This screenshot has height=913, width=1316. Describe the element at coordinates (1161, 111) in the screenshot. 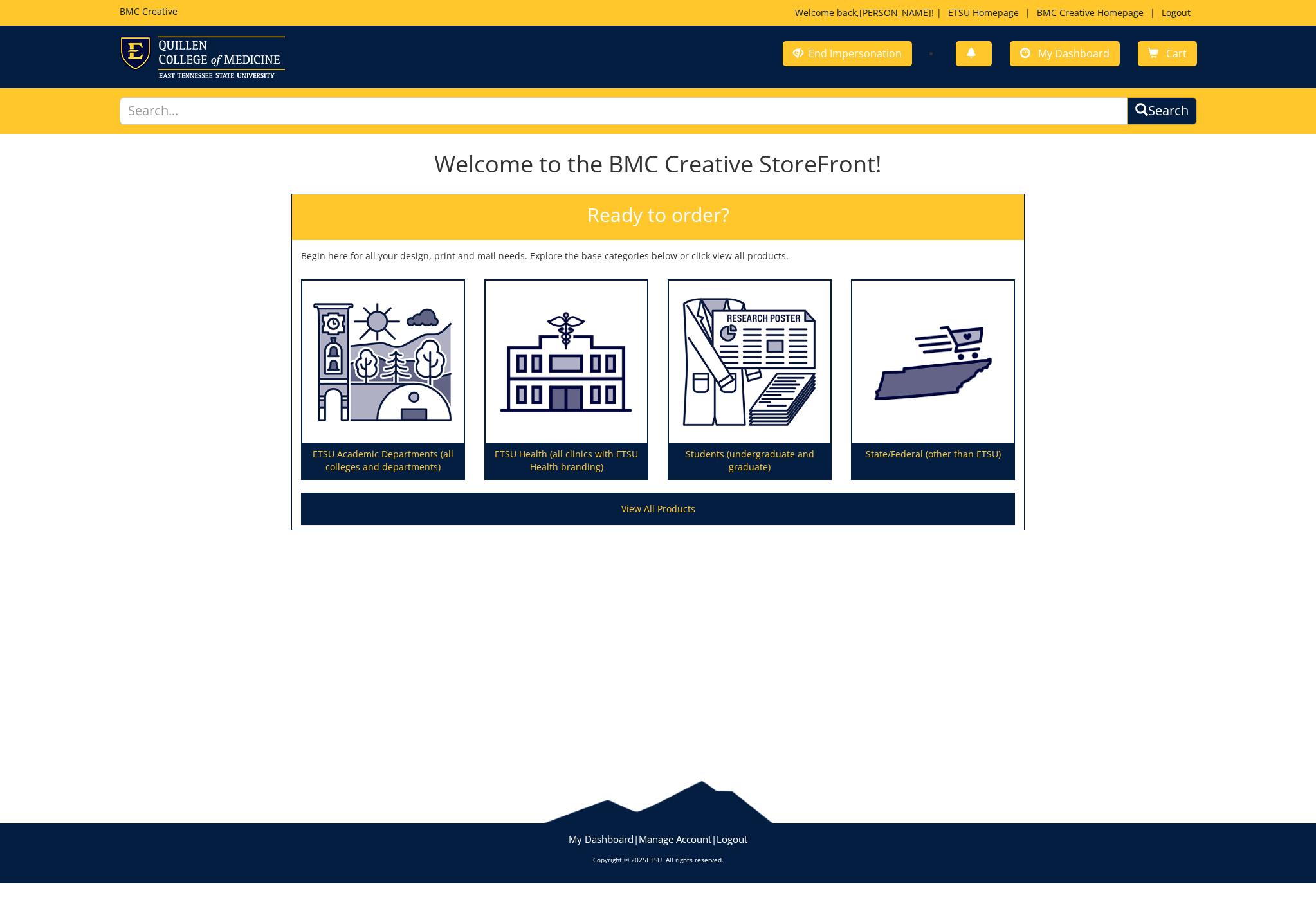

I see `button: Search` at that location.